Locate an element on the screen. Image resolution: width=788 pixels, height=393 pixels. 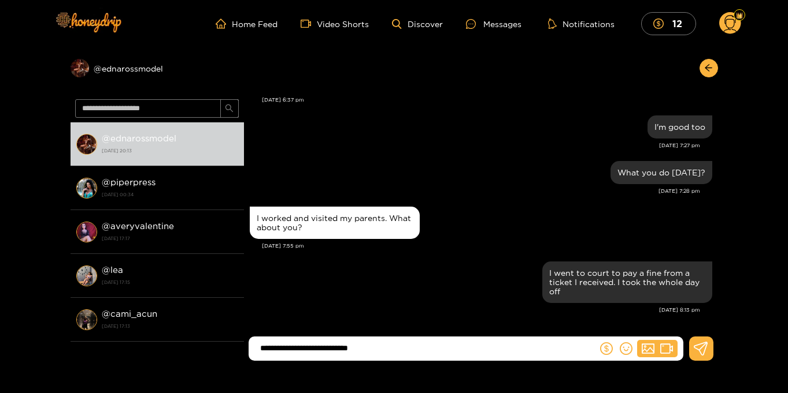
div: Aug. 21, 7:27 pm is located at coordinates (679, 127).